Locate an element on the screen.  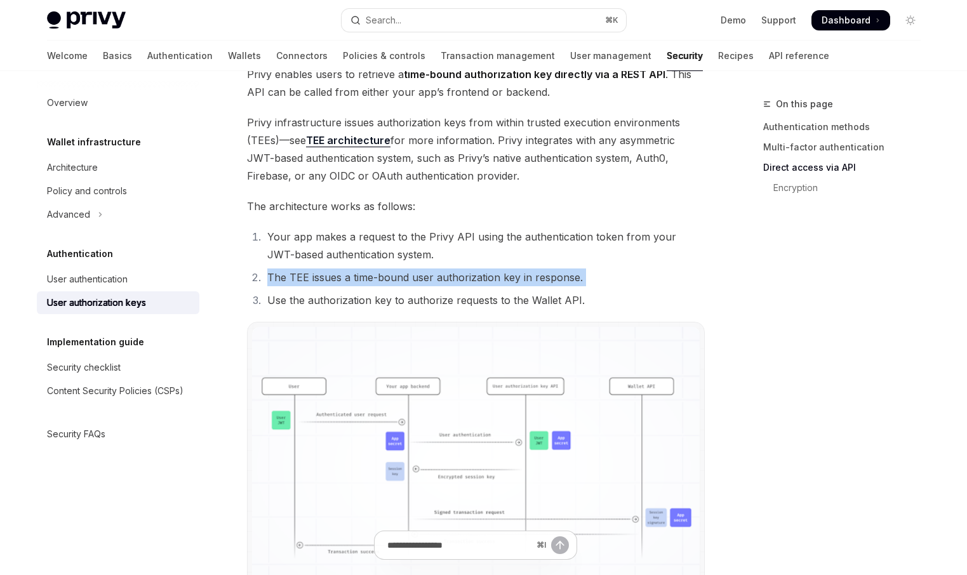
a: Encryption is located at coordinates (847, 188).